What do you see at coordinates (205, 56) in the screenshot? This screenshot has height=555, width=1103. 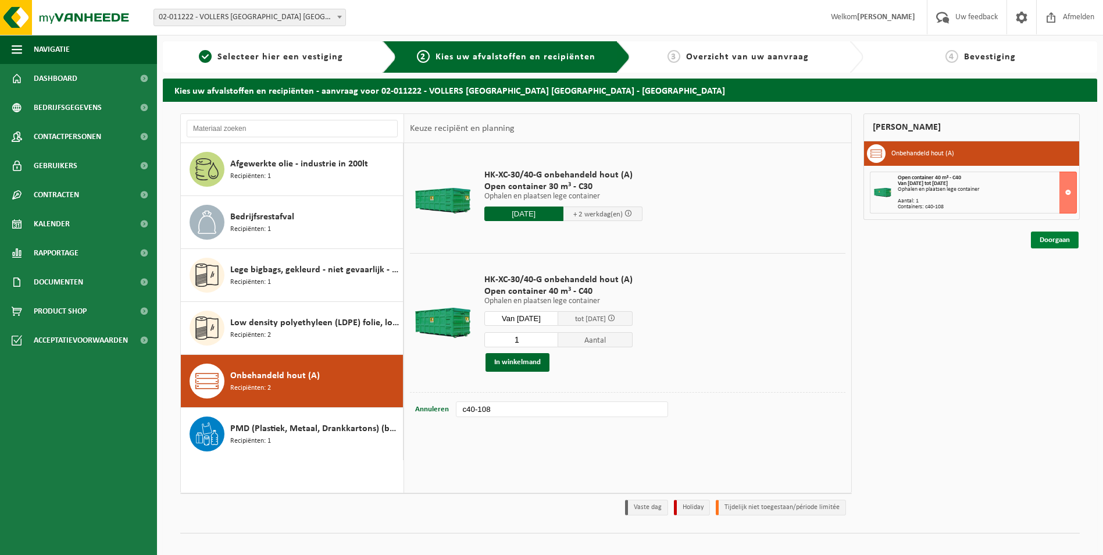 I see `span: 1` at bounding box center [205, 56].